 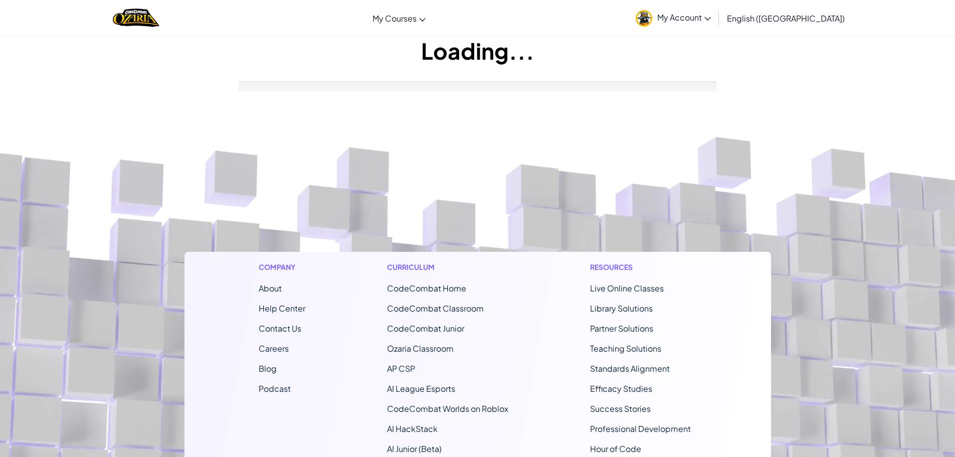 I want to click on span: My Account, so click(x=684, y=17).